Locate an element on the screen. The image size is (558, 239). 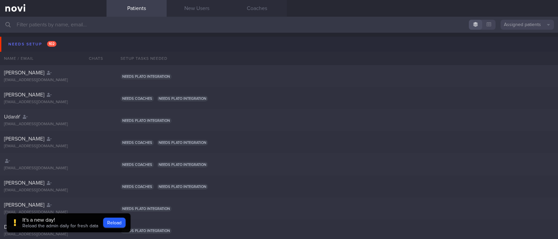
div: It's a new day! is located at coordinates (60, 220).